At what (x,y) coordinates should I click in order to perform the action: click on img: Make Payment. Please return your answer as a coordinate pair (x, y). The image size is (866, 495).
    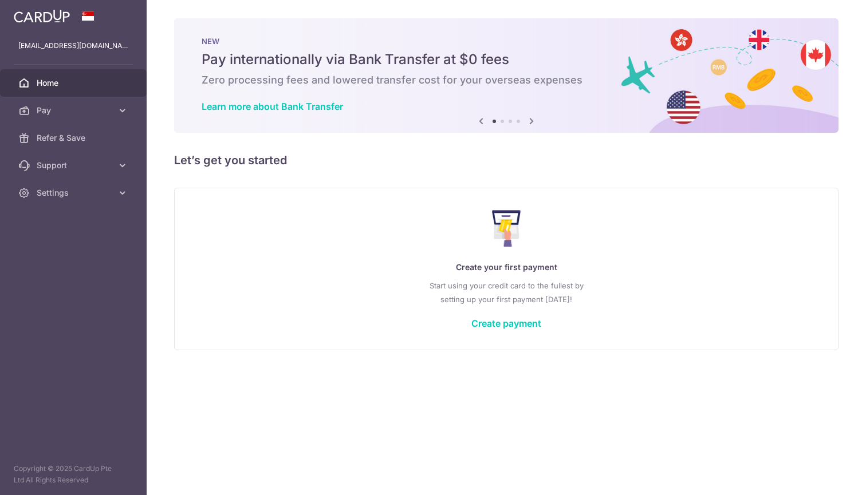
    Looking at the image, I should click on (506, 228).